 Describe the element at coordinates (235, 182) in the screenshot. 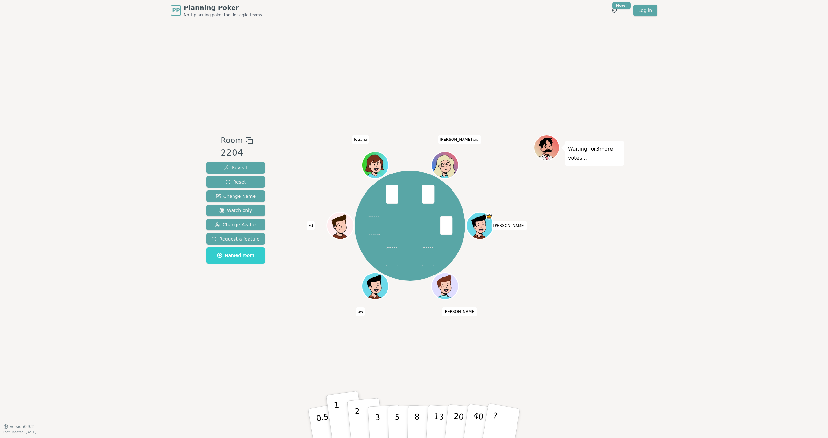

I see `span: Reset` at that location.